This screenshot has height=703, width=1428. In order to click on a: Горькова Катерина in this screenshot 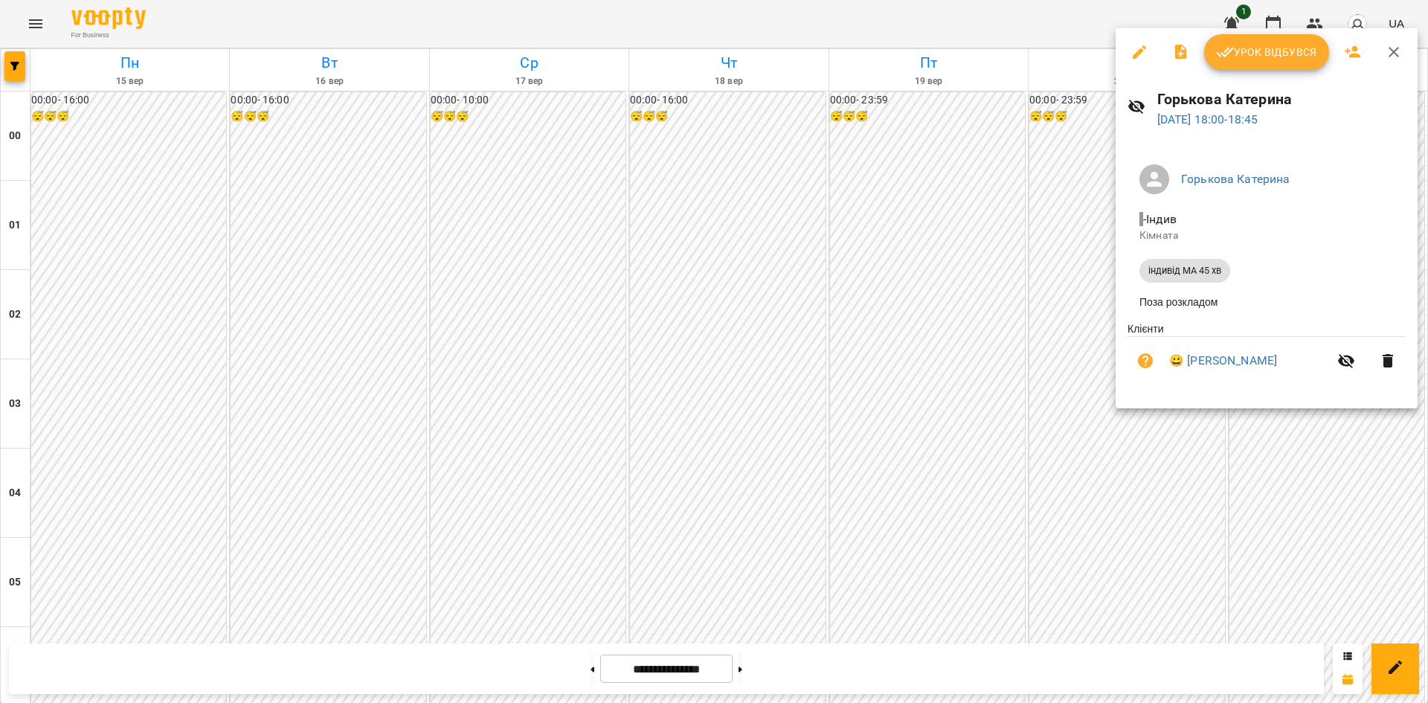, I will do `click(1235, 179)`.